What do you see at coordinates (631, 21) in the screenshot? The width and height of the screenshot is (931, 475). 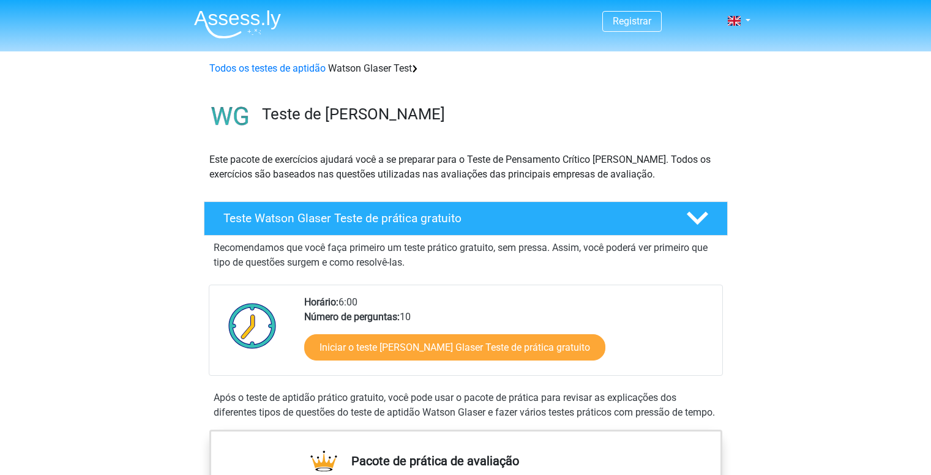 I see `font: Registrar` at bounding box center [631, 21].